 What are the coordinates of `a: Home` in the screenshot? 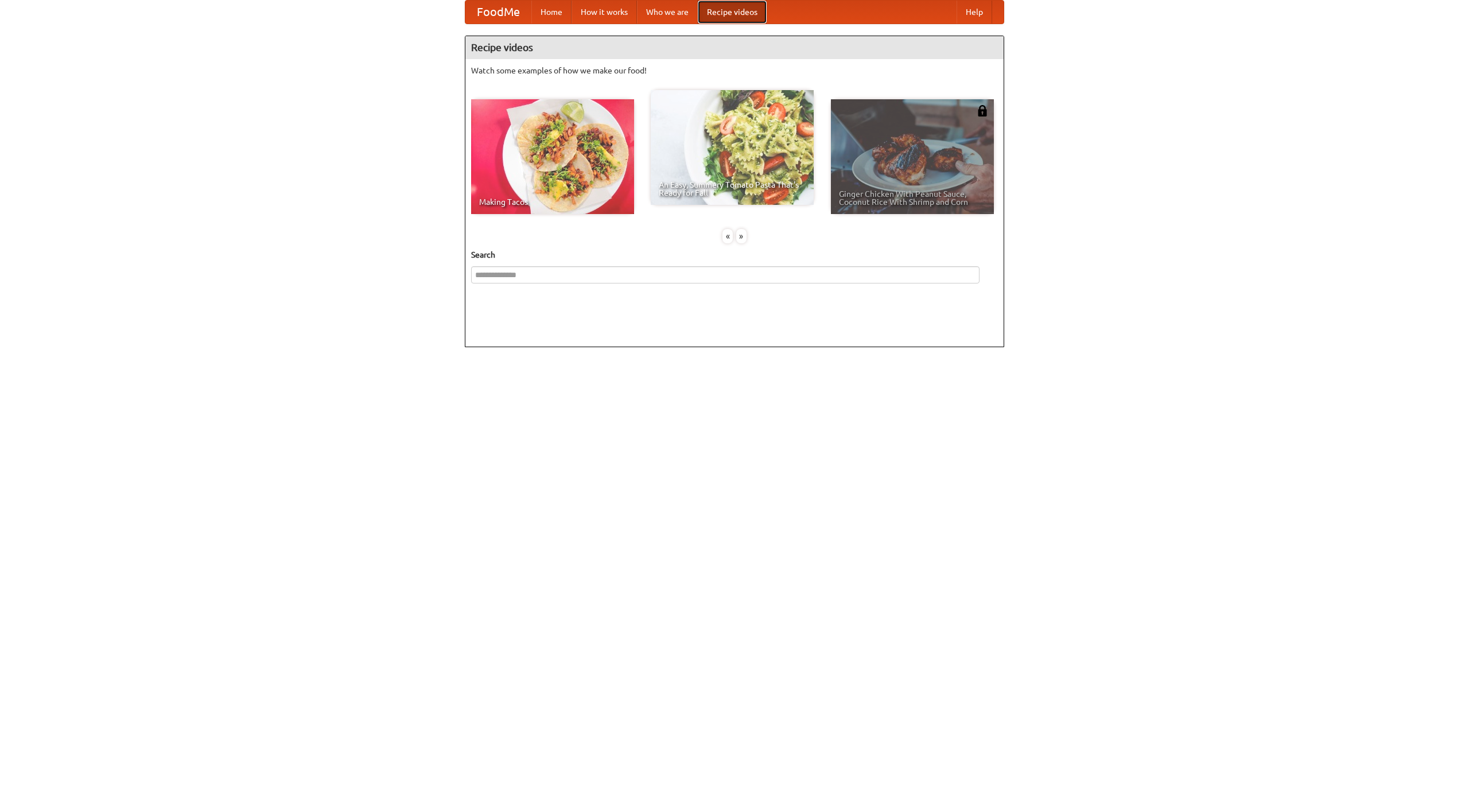 It's located at (552, 13).